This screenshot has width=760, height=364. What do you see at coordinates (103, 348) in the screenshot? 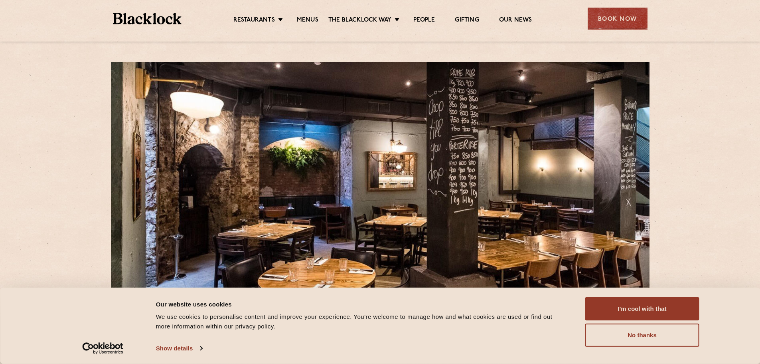
I see `a: Usercentrics Cookiebot - opens in a new window` at bounding box center [103, 348].